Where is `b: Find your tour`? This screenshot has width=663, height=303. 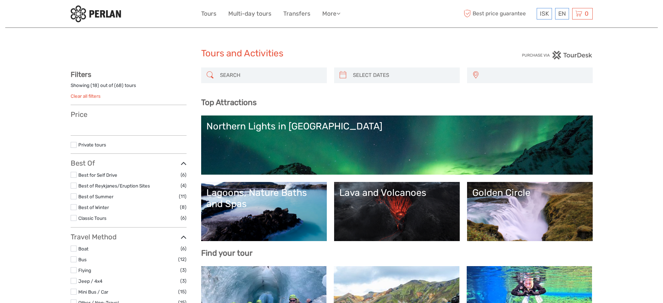 b: Find your tour is located at coordinates (227, 253).